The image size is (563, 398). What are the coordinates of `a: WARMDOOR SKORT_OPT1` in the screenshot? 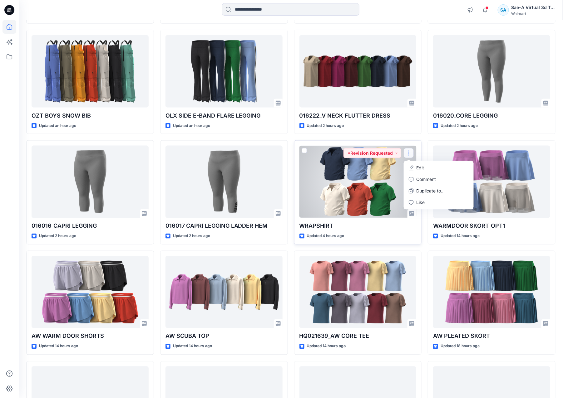 It's located at (491, 182).